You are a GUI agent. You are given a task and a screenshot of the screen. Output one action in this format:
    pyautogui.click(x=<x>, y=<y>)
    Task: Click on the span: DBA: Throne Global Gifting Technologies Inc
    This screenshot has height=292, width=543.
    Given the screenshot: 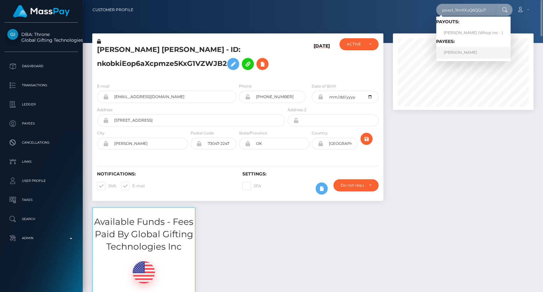 What is the action you would take?
    pyautogui.click(x=41, y=37)
    